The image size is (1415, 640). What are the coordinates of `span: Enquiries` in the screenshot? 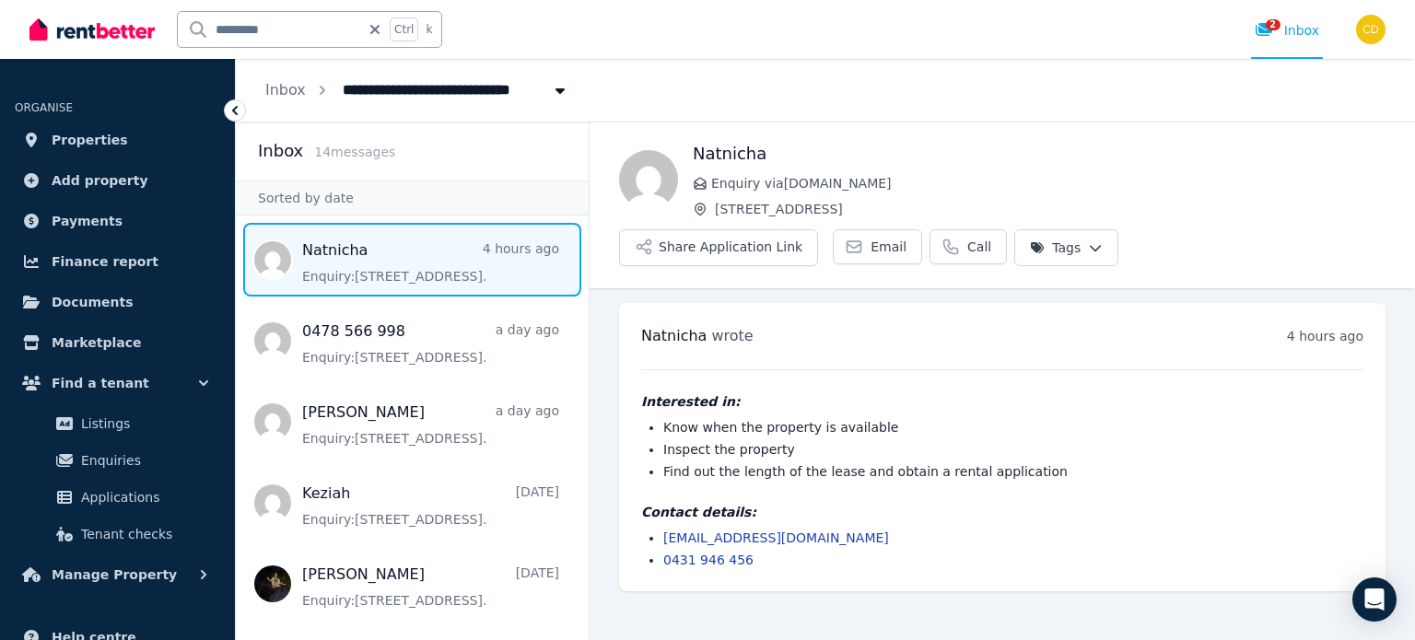 It's located at (143, 461).